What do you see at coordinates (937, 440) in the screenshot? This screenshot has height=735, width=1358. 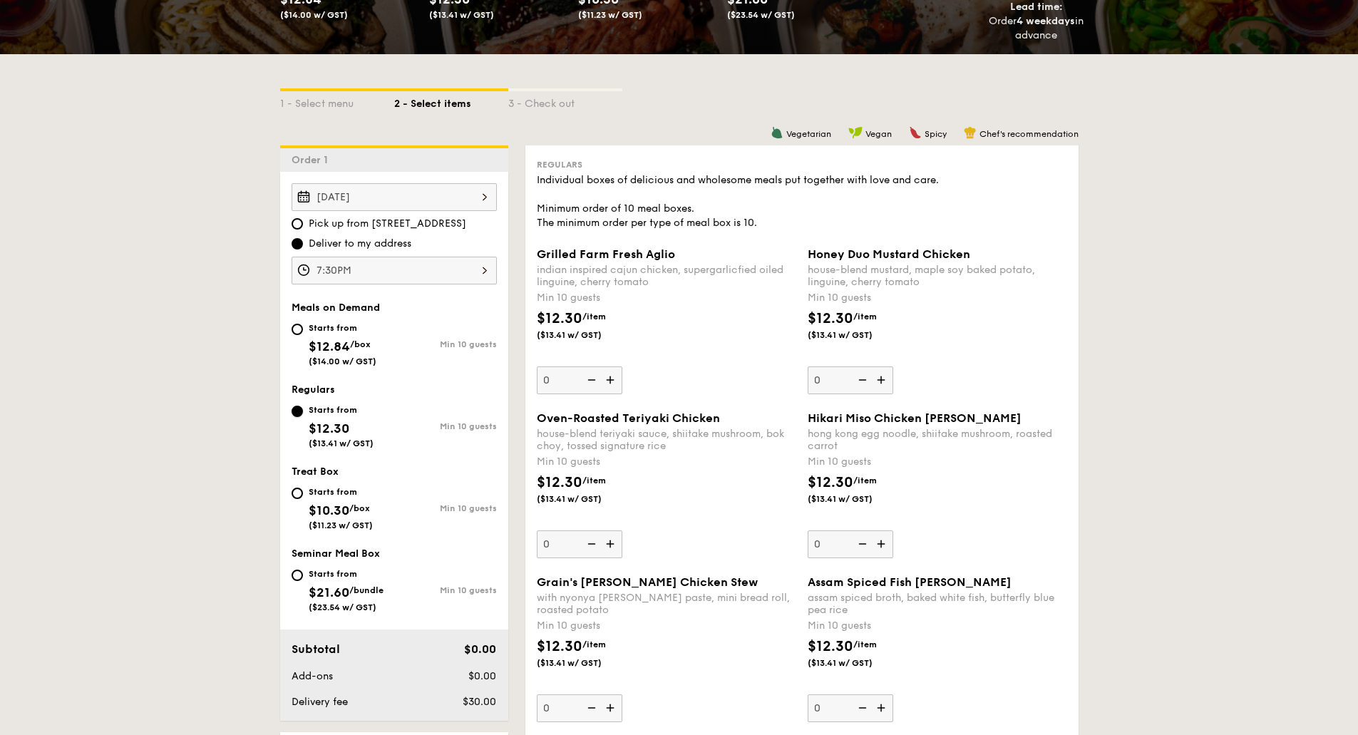 I see `div: hong kong egg noodle, shiitake mushroom, roasted carrot` at bounding box center [937, 440].